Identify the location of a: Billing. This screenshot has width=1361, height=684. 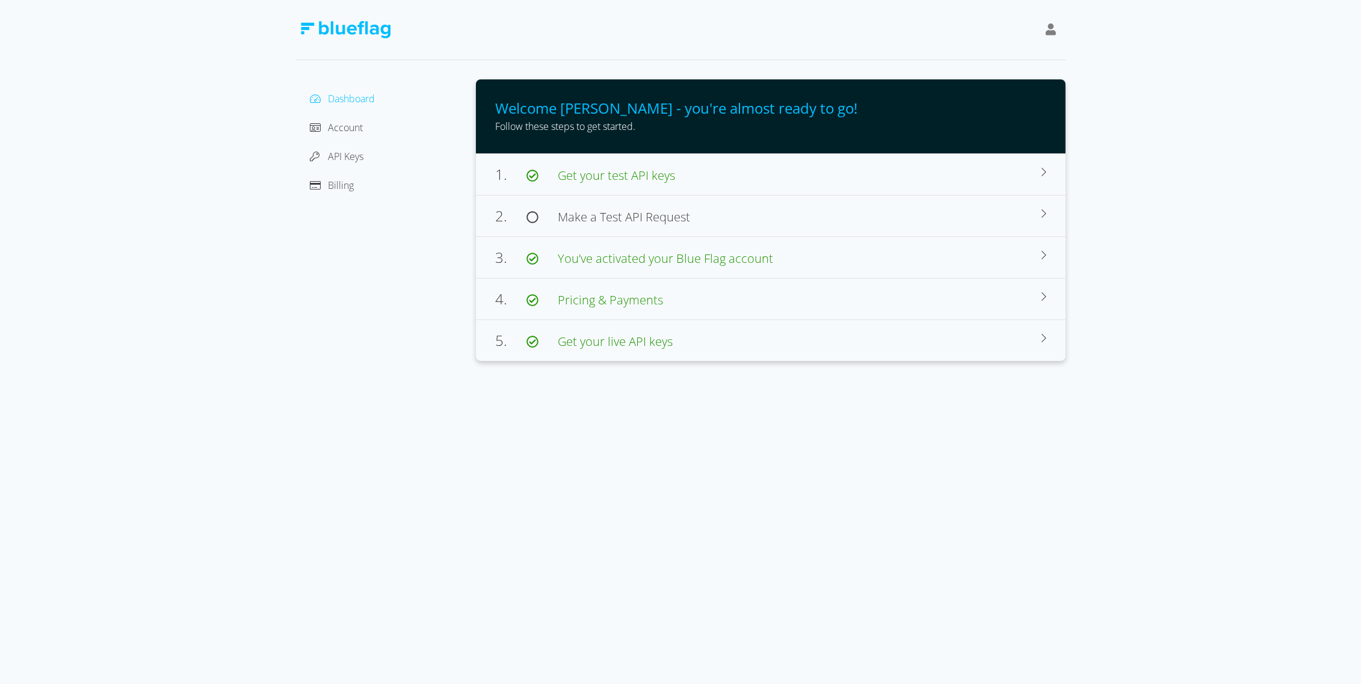
(332, 185).